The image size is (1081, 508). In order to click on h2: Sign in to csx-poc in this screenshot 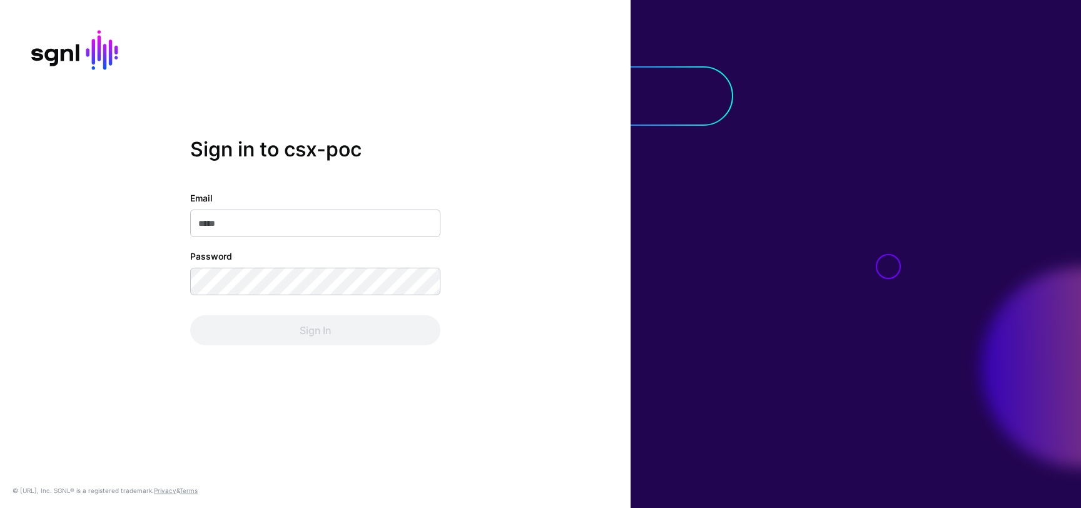, I will do `click(315, 150)`.